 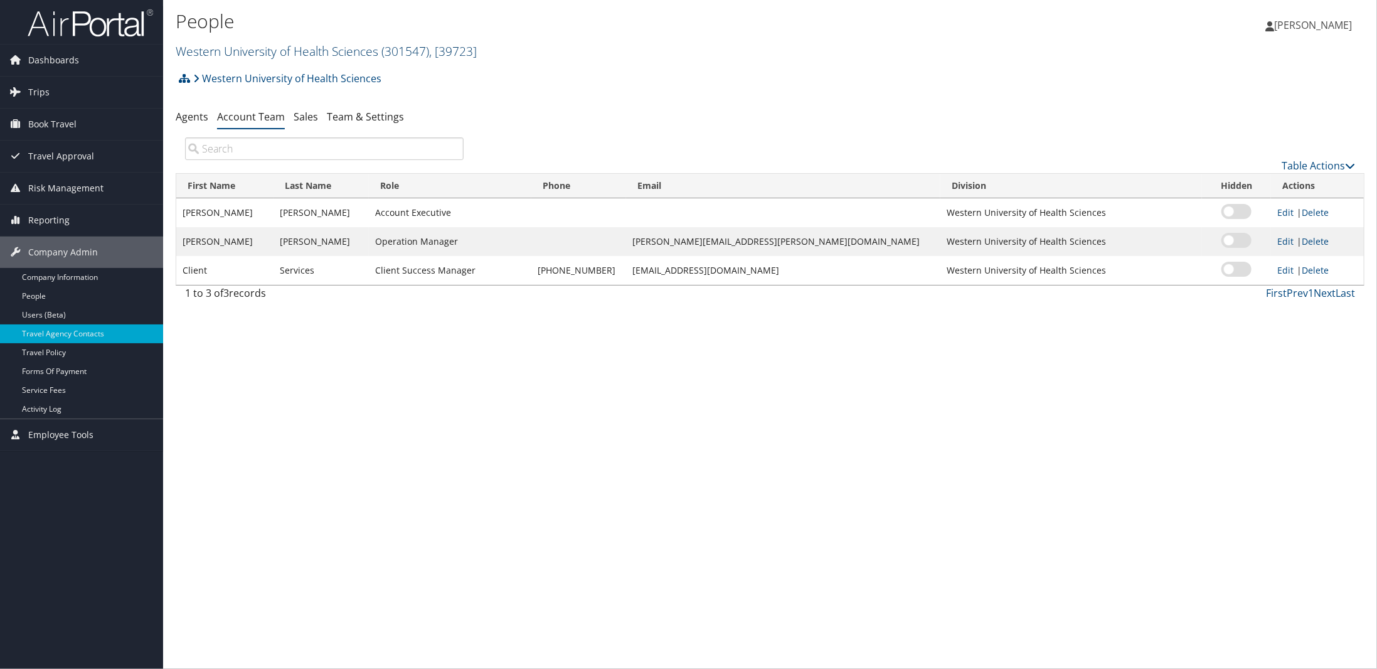 What do you see at coordinates (453, 51) in the screenshot?
I see `span: , [ 39723 ]` at bounding box center [453, 51].